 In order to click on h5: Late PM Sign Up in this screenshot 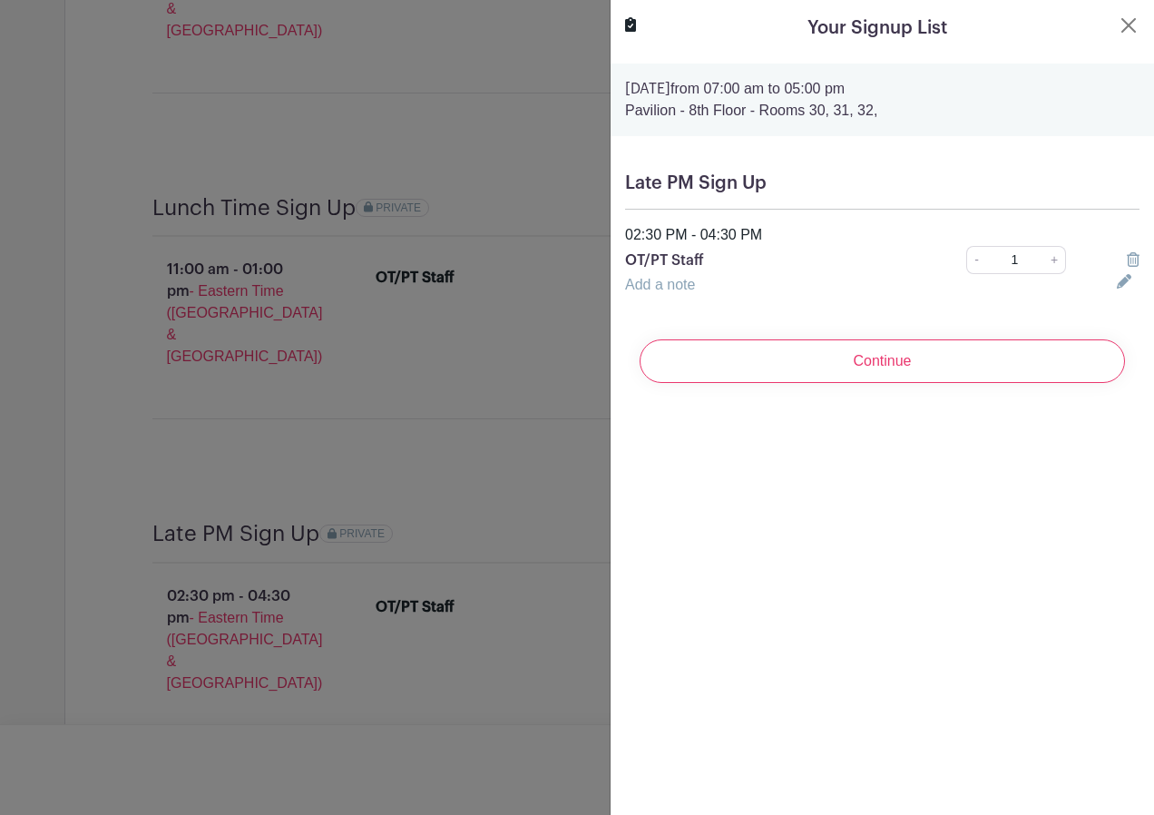, I will do `click(882, 183)`.